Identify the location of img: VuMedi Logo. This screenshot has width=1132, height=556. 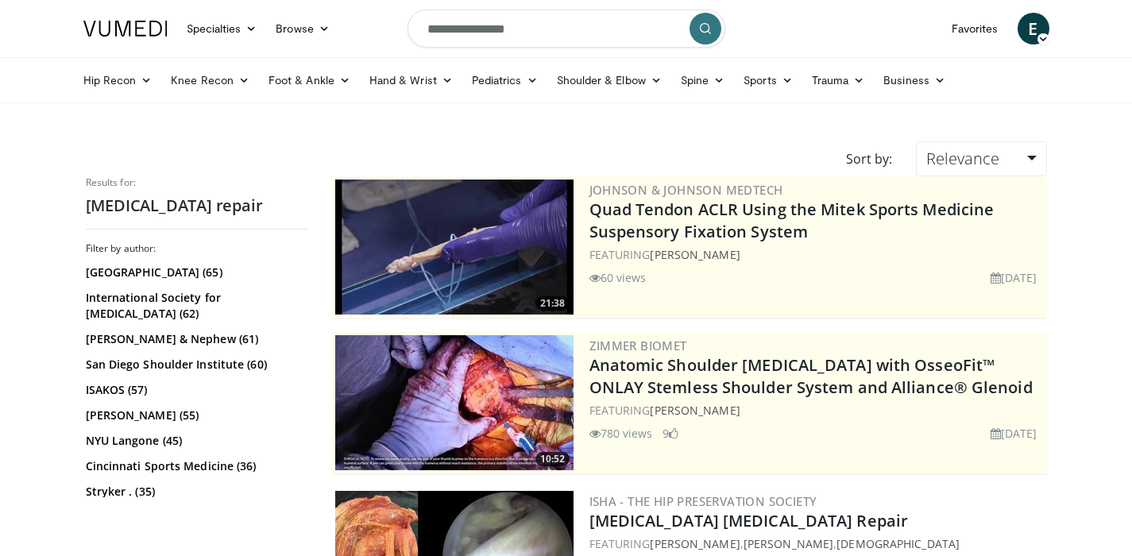
(125, 29).